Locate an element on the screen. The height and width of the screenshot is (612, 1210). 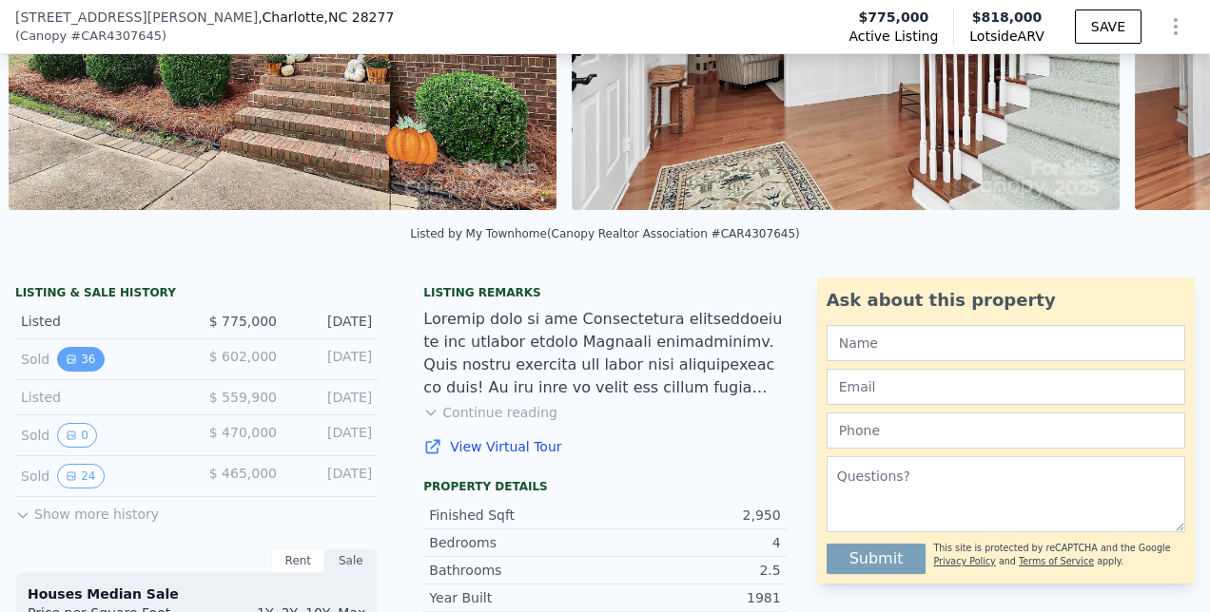
div: Rent is located at coordinates (298, 561).